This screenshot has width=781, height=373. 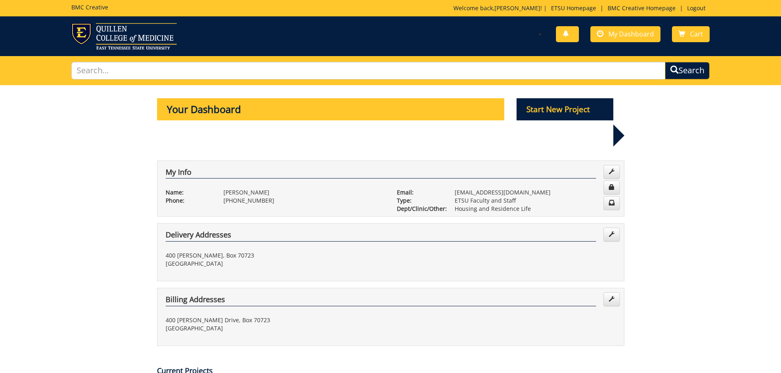 What do you see at coordinates (124, 36) in the screenshot?
I see `img: ETSU logo` at bounding box center [124, 36].